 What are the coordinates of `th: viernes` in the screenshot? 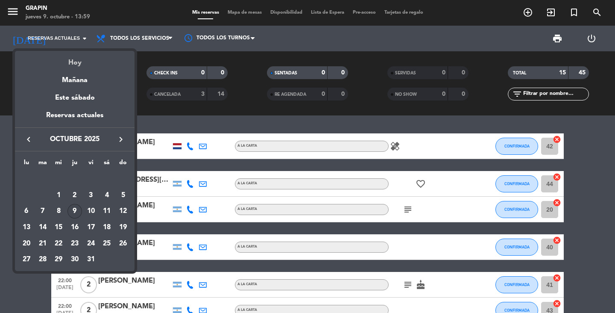 It's located at (91, 164).